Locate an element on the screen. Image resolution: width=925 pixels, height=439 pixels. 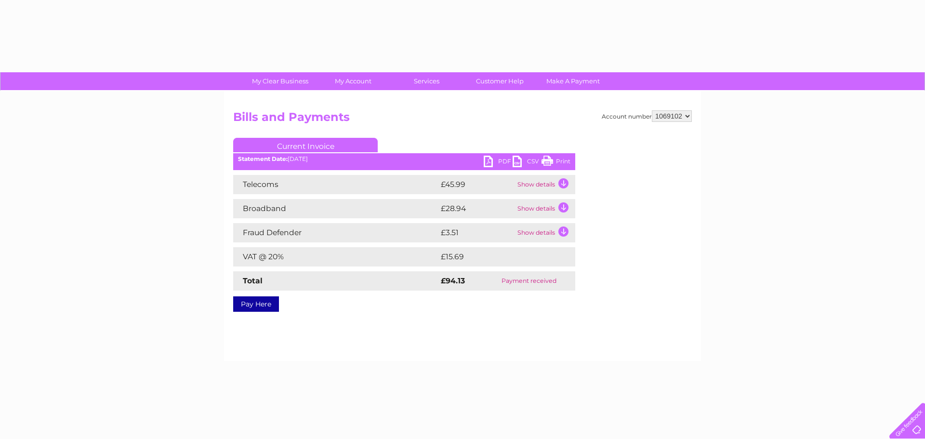
a: CSV is located at coordinates (527, 162).